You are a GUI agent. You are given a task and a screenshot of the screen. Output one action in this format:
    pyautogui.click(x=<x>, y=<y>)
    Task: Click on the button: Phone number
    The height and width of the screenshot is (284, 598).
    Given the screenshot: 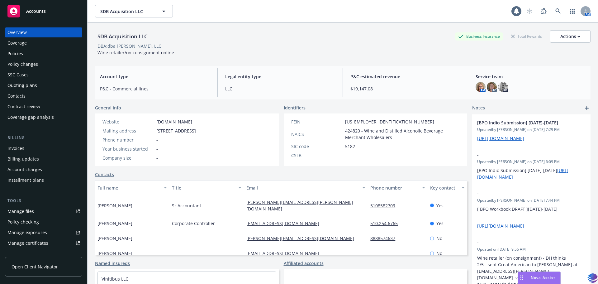 What is the action you would take?
    pyautogui.click(x=397, y=187)
    